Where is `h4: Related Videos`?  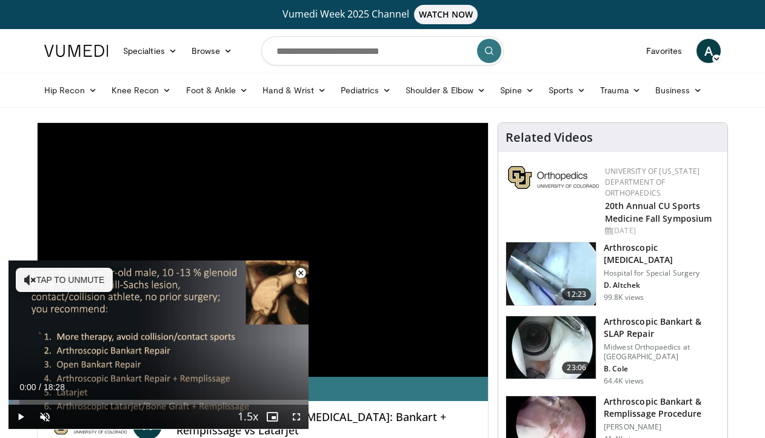
h4: Related Videos is located at coordinates (549, 138).